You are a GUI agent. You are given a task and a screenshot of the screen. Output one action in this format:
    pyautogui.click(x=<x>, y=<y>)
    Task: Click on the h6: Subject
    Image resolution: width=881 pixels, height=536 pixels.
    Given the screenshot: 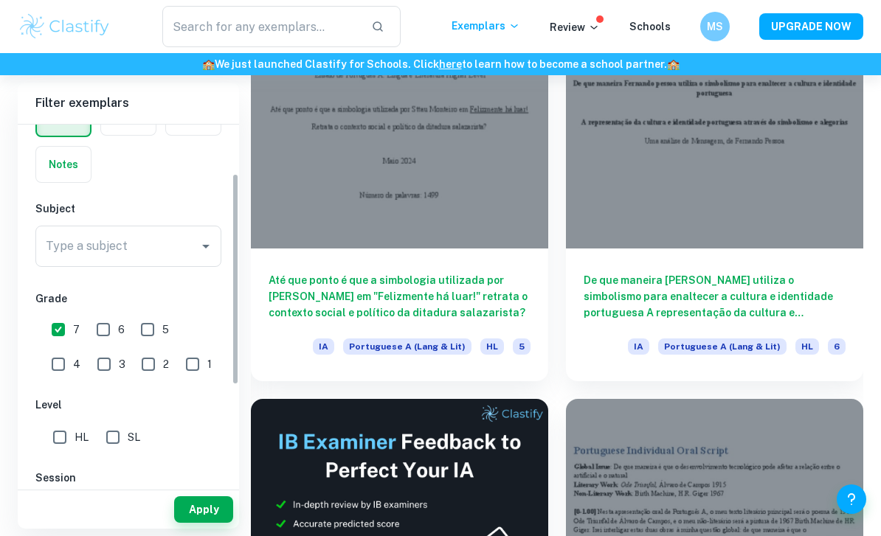 What is the action you would take?
    pyautogui.click(x=128, y=209)
    